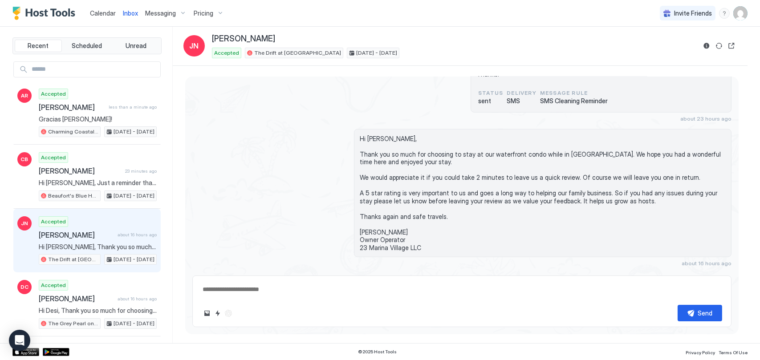  I want to click on span: Invite Friends, so click(693, 13).